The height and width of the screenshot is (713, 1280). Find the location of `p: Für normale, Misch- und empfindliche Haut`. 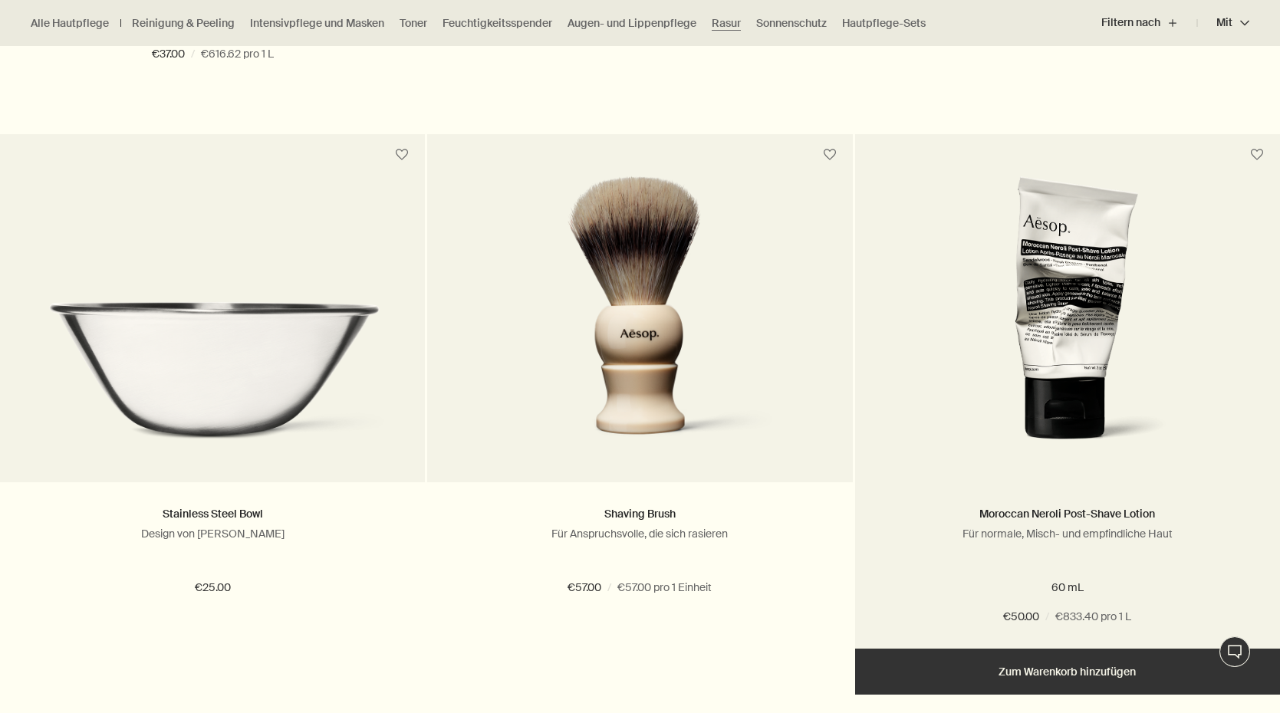

p: Für normale, Misch- und empfindliche Haut is located at coordinates (1067, 534).